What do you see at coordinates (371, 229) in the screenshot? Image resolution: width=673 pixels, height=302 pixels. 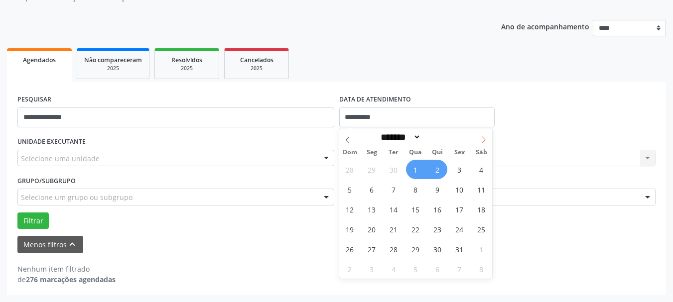 I see `span: Outubro 20, 2025` at bounding box center [371, 229].